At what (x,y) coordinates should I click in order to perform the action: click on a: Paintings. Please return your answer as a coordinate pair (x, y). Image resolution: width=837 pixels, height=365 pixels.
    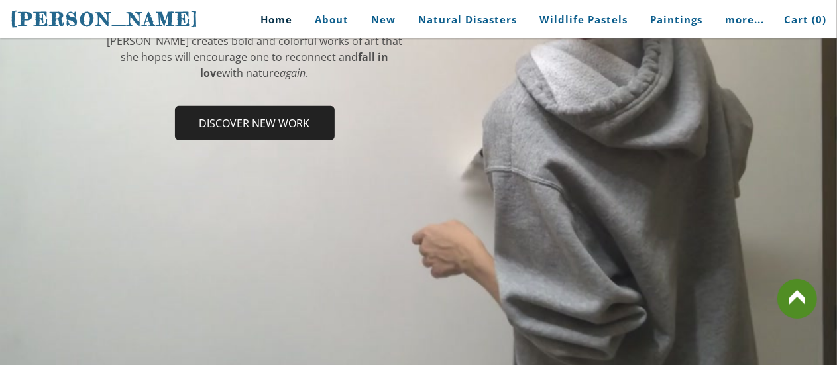
    Looking at the image, I should click on (676, 19).